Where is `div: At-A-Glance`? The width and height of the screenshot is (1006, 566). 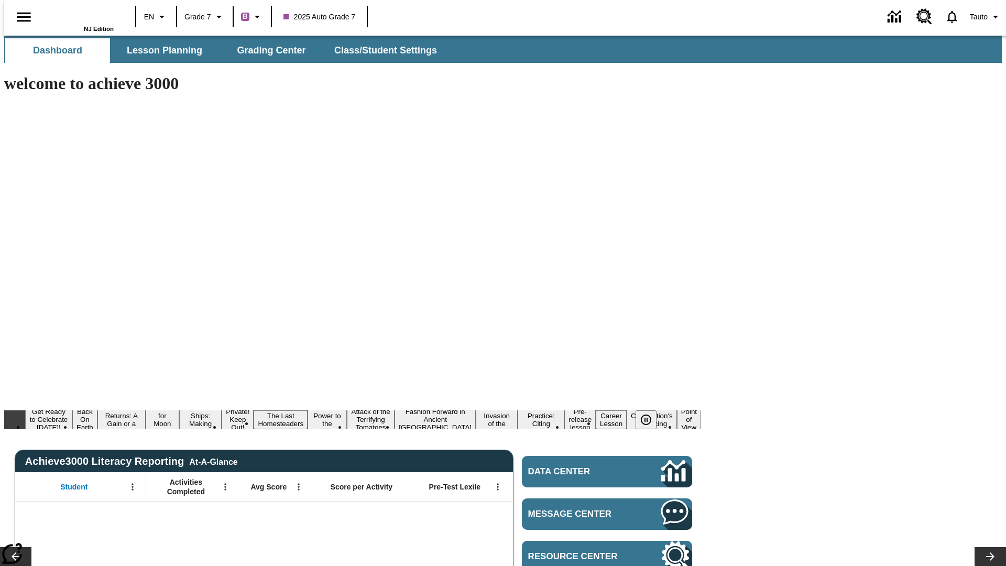
div: At-A-Glance is located at coordinates (213, 461).